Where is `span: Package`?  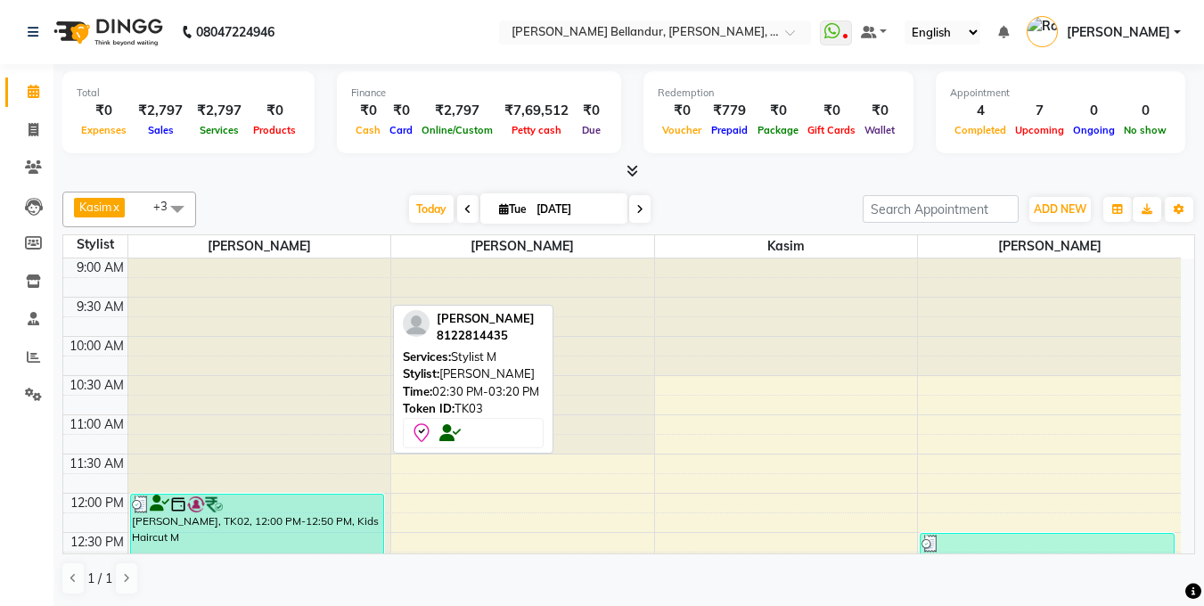
span: Package is located at coordinates (778, 130).